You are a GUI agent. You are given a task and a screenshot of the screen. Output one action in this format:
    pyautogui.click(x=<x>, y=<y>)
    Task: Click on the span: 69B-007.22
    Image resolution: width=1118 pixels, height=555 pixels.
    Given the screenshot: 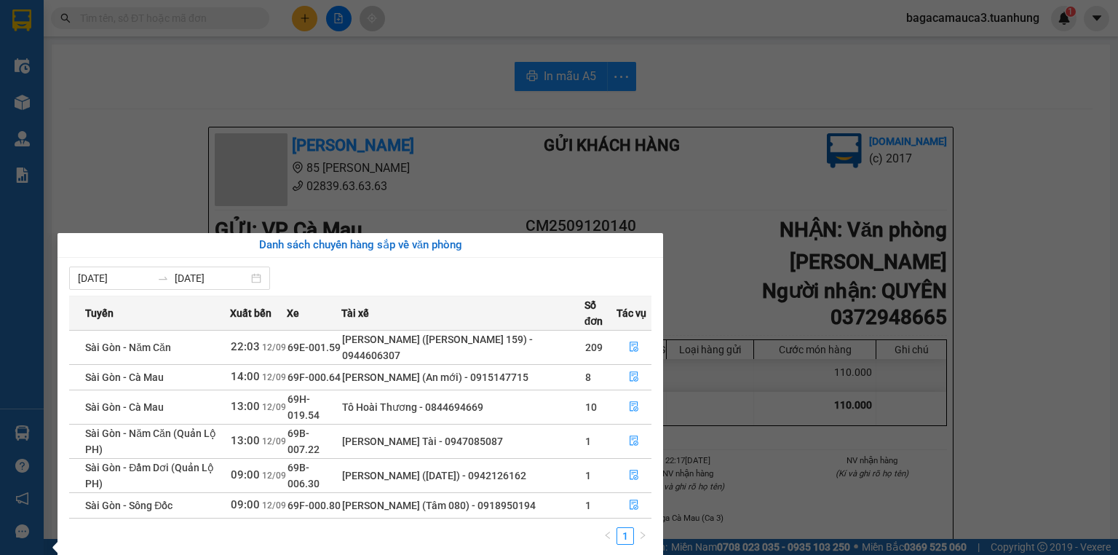 What is the action you would take?
    pyautogui.click(x=304, y=441)
    